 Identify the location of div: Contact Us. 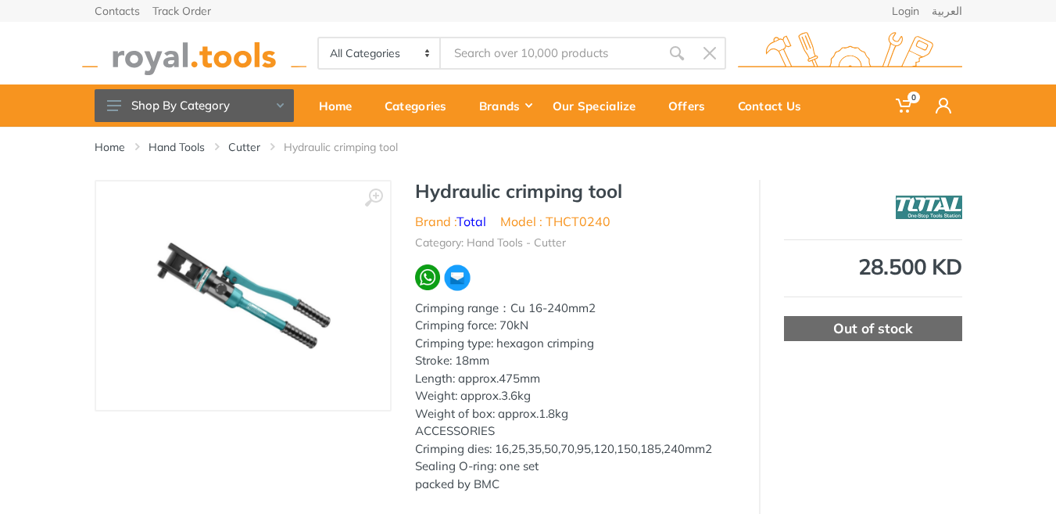
(775, 106).